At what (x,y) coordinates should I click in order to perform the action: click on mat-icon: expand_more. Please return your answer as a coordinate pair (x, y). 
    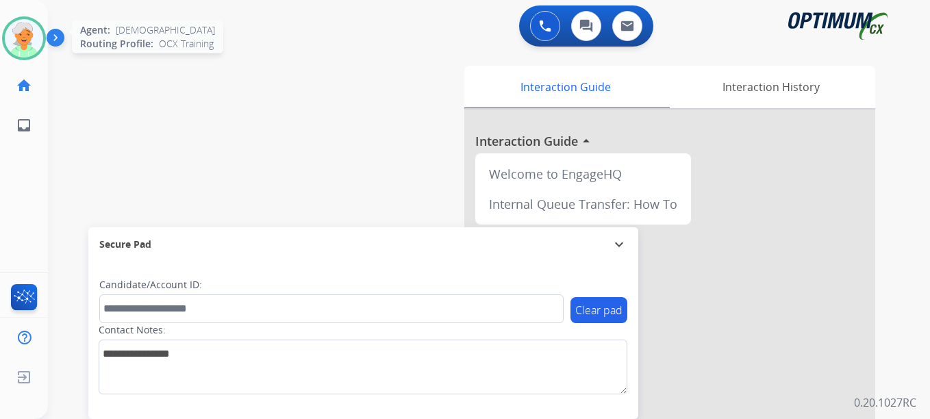
    Looking at the image, I should click on (619, 244).